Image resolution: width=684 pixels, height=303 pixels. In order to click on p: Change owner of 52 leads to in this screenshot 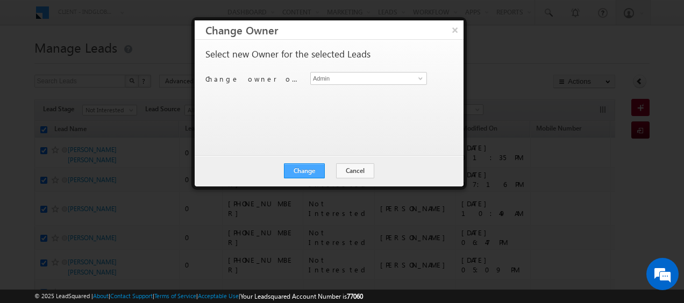, I will do `click(254, 79)`.